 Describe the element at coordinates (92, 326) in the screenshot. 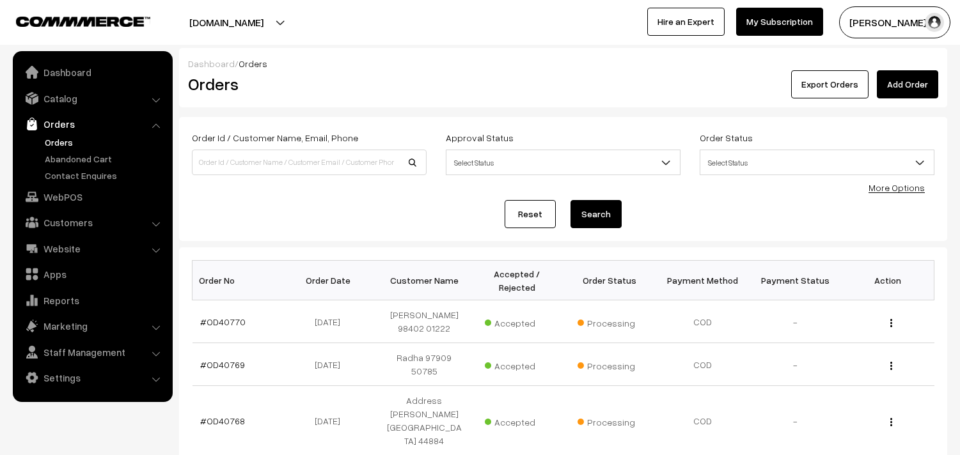

I see `a: Marketing` at that location.